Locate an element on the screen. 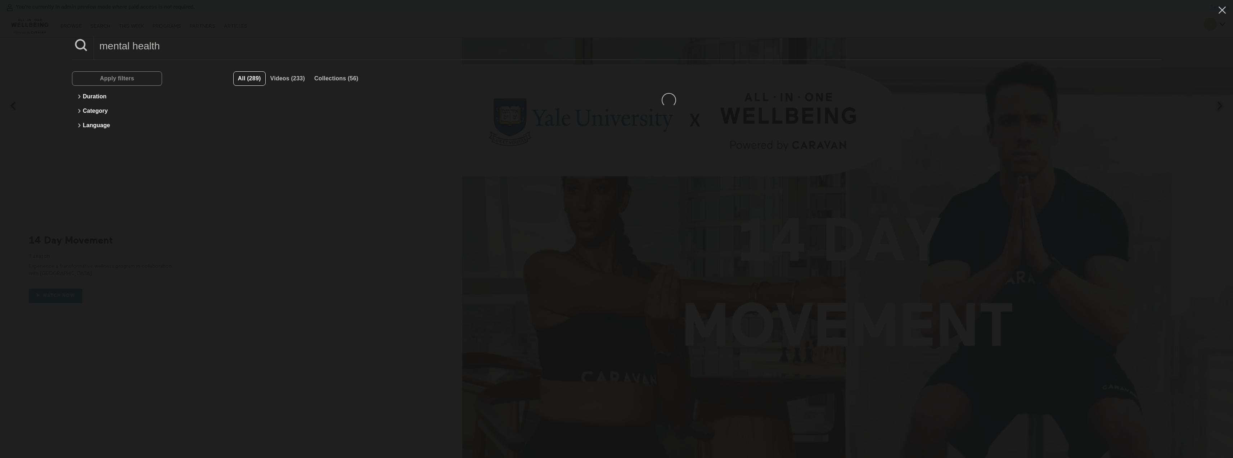 Image resolution: width=1233 pixels, height=458 pixels. button: Language is located at coordinates (117, 125).